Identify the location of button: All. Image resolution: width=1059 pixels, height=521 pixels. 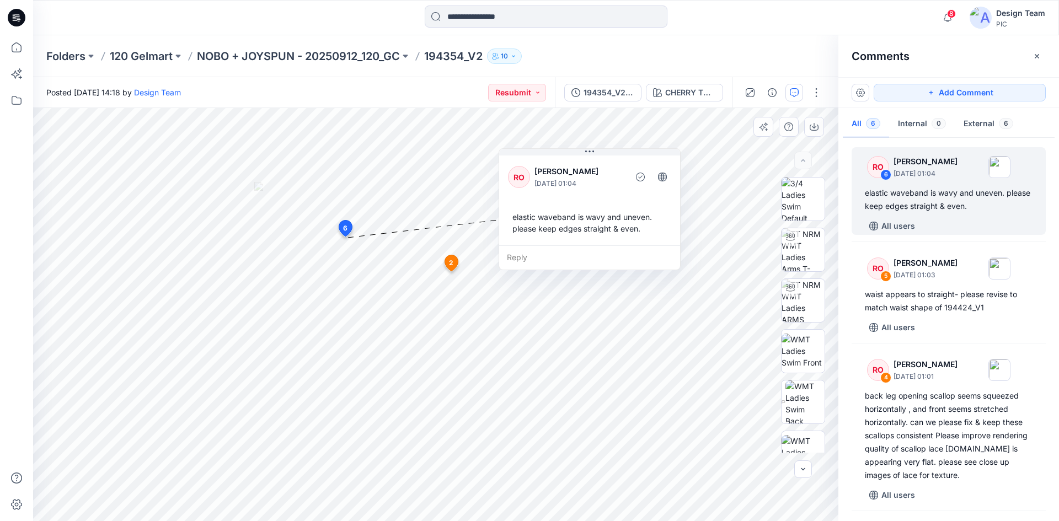
(866, 124).